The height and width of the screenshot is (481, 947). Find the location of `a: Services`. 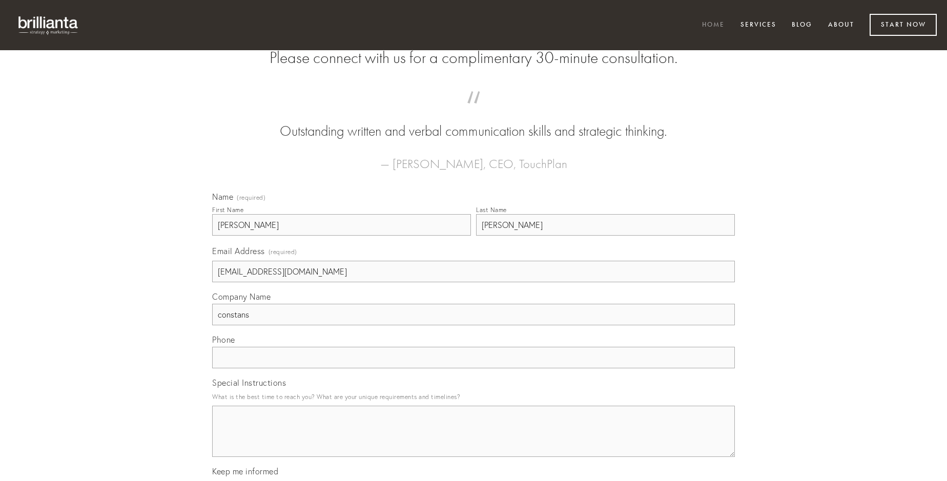

a: Services is located at coordinates (759, 25).